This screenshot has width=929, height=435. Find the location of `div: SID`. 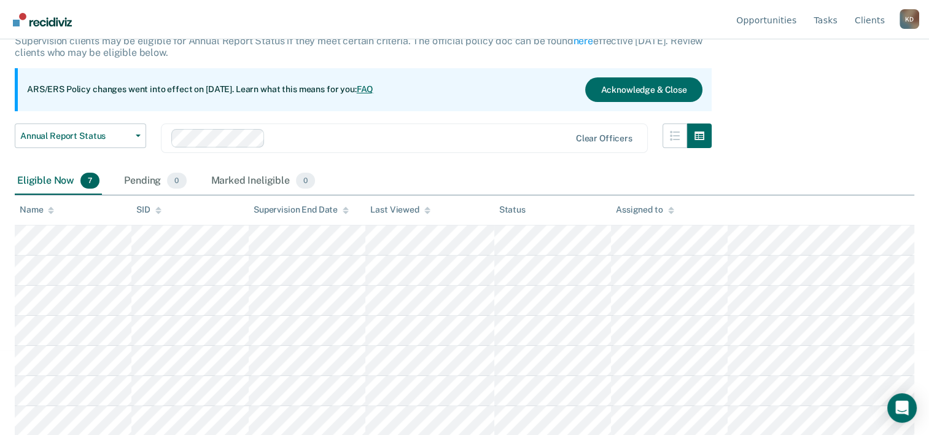

div: SID is located at coordinates (149, 209).